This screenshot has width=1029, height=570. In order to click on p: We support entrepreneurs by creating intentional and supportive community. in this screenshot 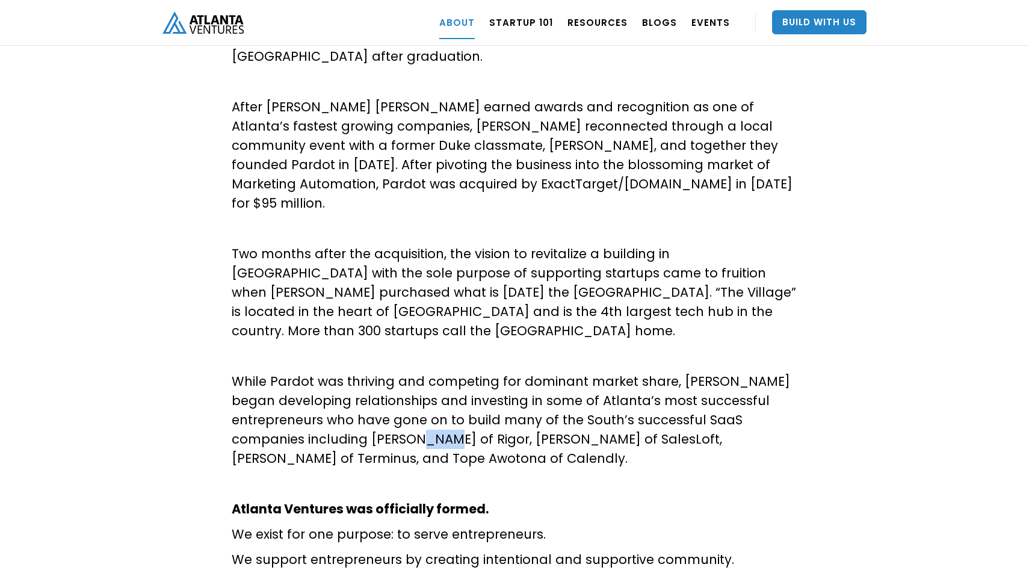, I will do `click(515, 560)`.